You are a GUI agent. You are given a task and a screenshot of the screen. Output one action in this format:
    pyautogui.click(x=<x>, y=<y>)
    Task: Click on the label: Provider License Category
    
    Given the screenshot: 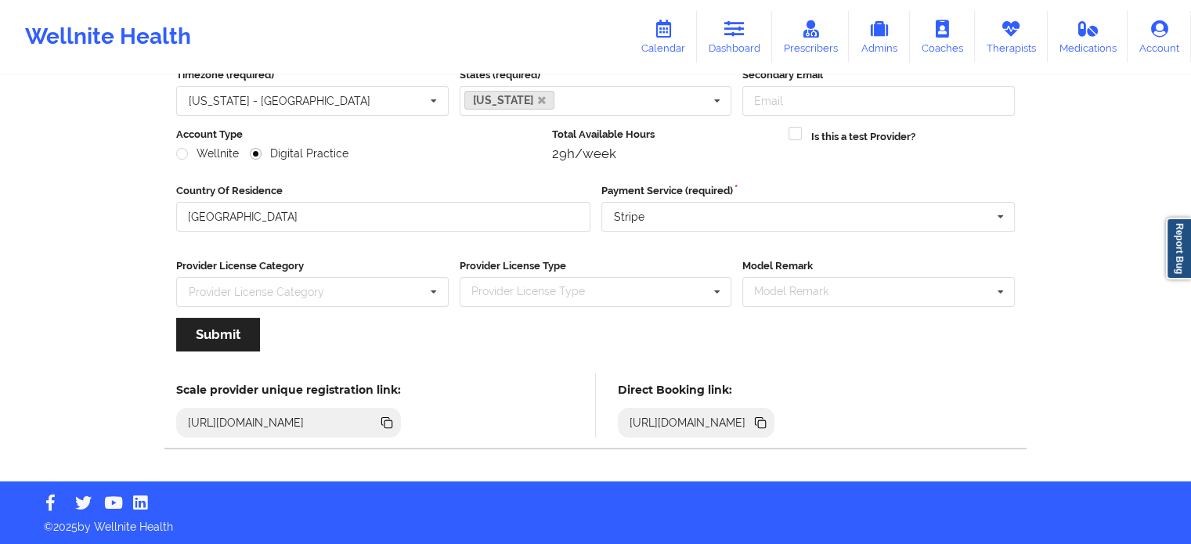 What is the action you would take?
    pyautogui.click(x=313, y=266)
    